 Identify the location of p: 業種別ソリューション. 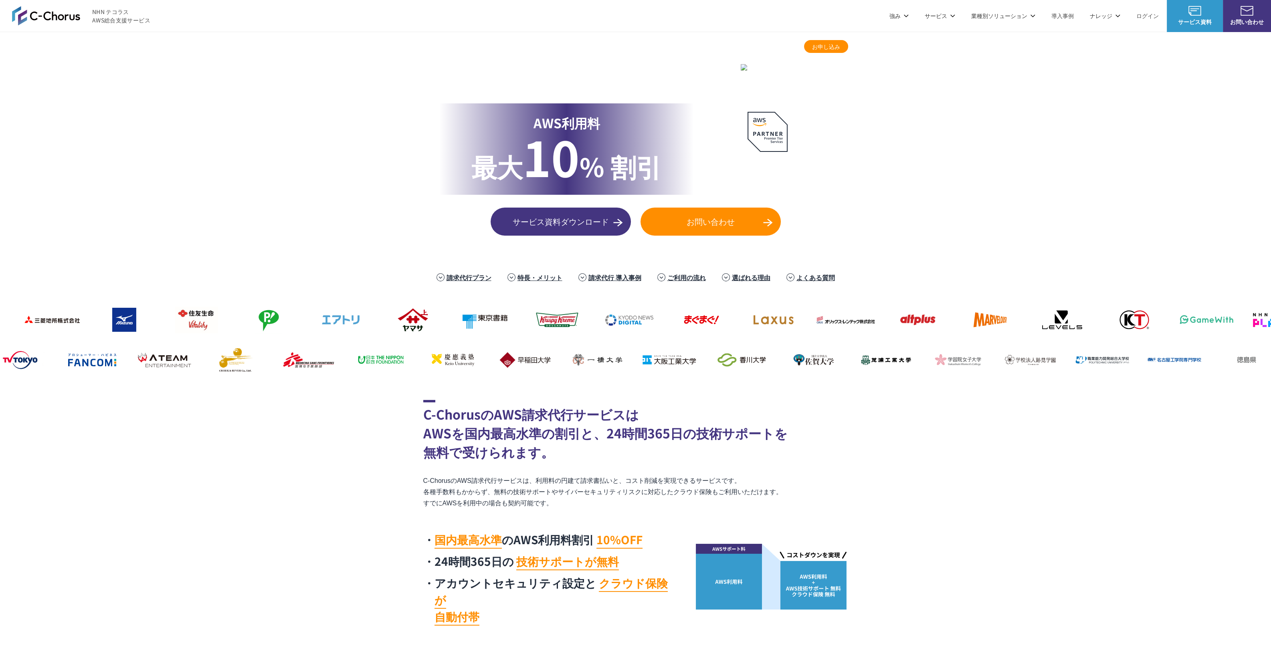
(1003, 16).